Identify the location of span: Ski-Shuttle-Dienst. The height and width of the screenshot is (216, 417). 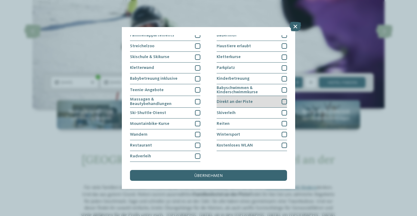
(148, 113).